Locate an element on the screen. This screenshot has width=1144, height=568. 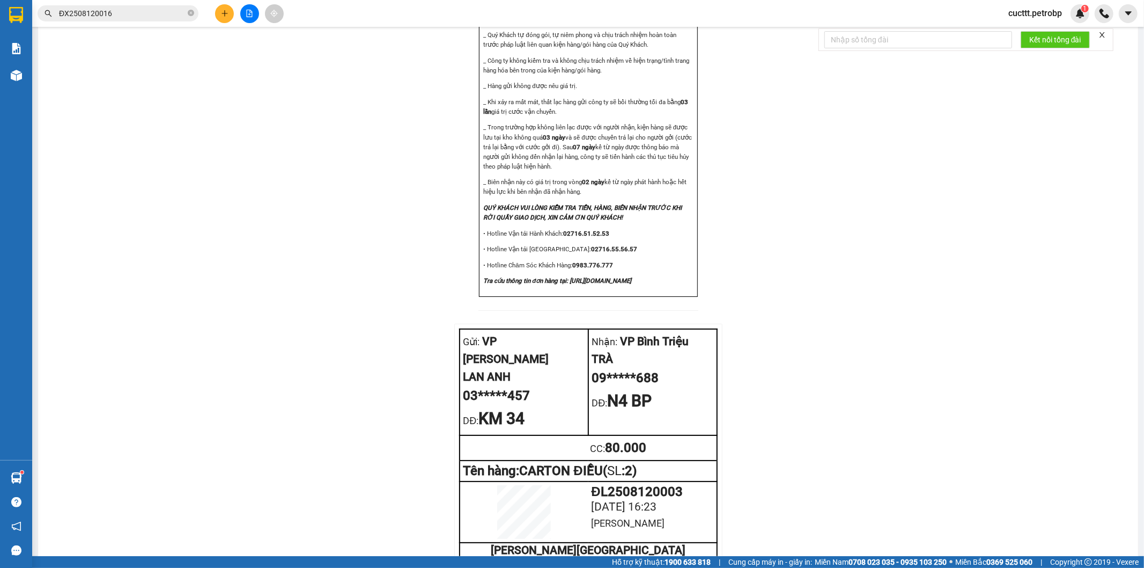
input: Nhập số tổng đài is located at coordinates (919, 40).